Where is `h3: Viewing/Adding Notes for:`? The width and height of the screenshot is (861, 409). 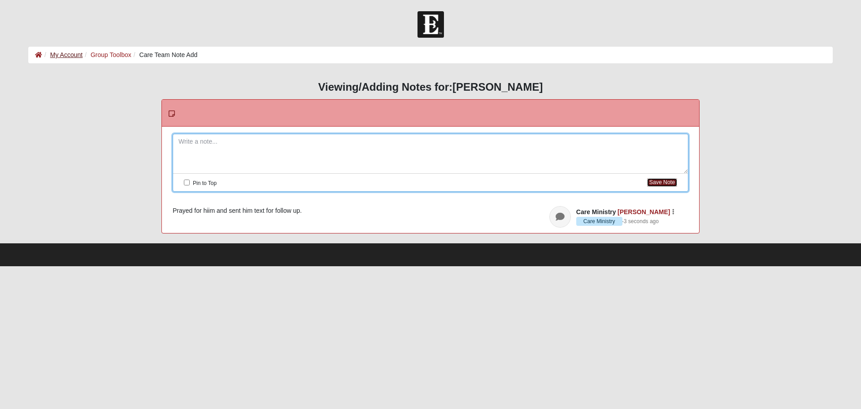
h3: Viewing/Adding Notes for: is located at coordinates (431, 87).